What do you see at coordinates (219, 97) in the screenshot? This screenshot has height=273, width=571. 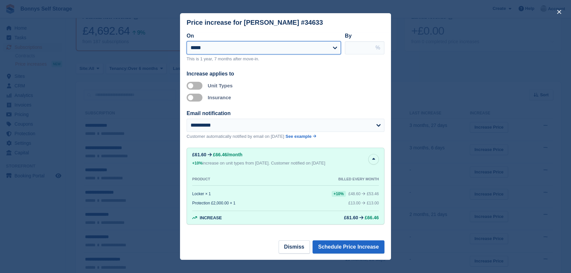 I see `label: Insurance` at bounding box center [219, 97].